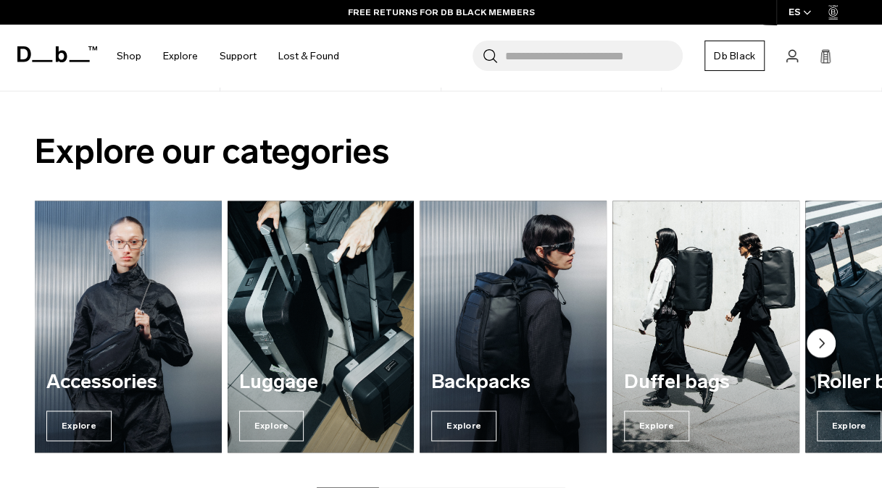  I want to click on a: Explore, so click(180, 56).